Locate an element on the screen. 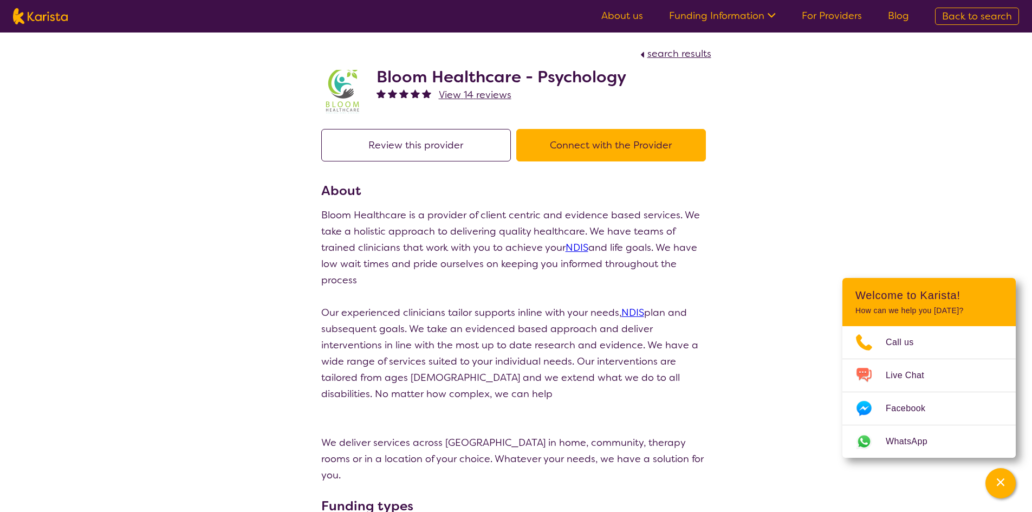 The image size is (1032, 512). p: Our experienced clinicians tailor supports inline with your needs, plan and subsequent goals. We ... is located at coordinates (516, 353).